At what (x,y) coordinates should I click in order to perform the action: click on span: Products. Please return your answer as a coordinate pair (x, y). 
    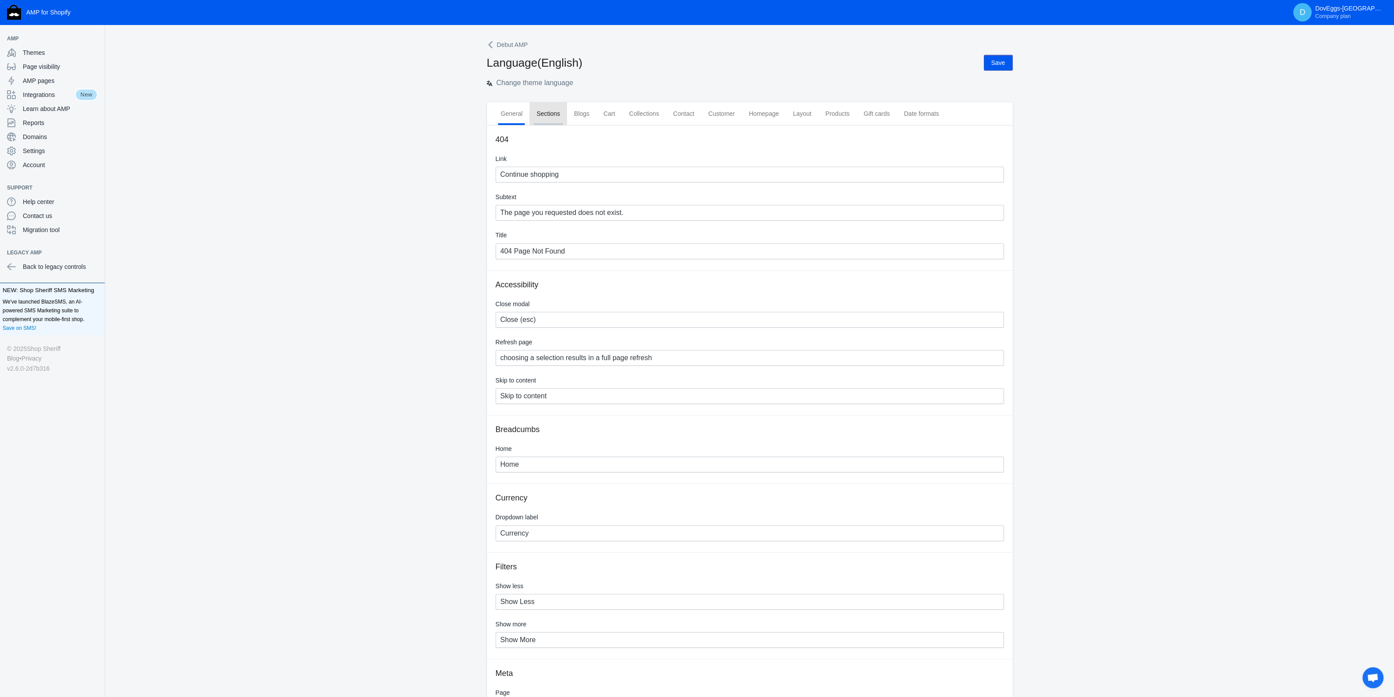
    Looking at the image, I should click on (837, 114).